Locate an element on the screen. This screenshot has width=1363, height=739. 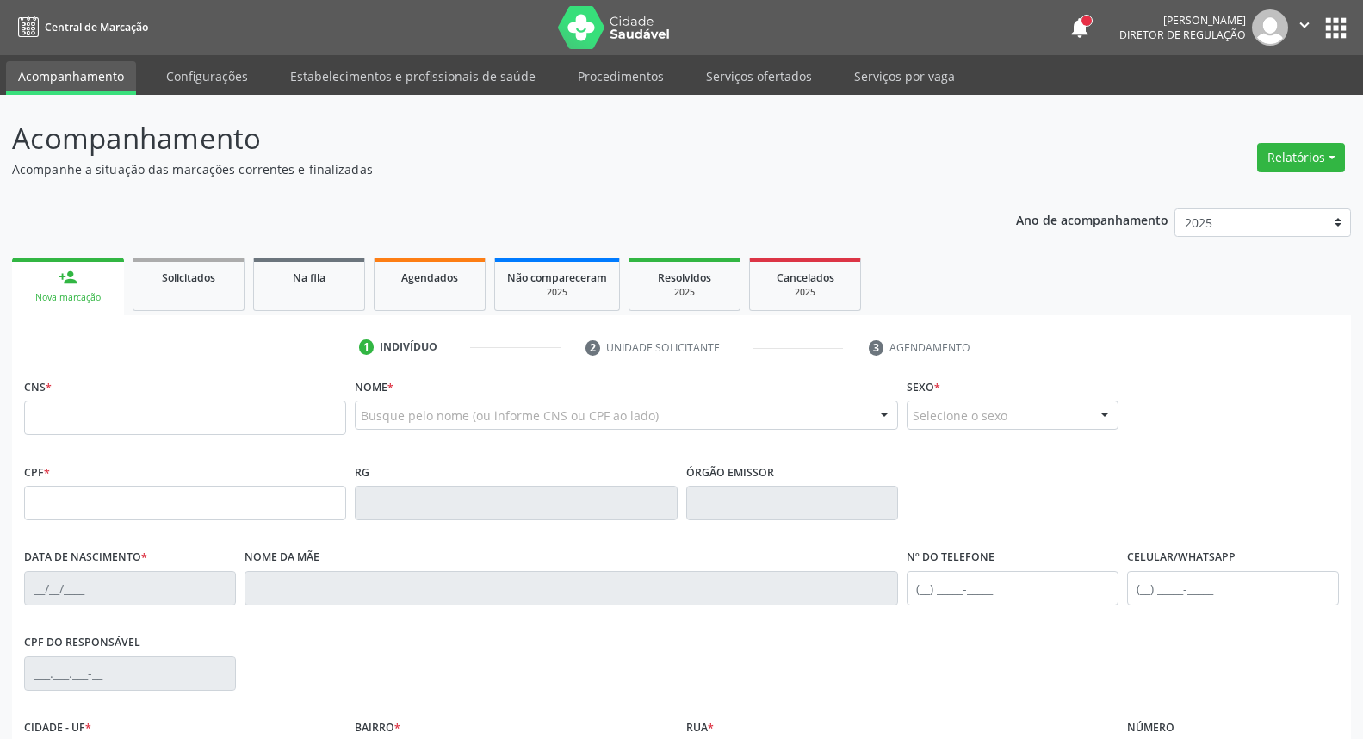
span: Resolvidos is located at coordinates (685, 277).